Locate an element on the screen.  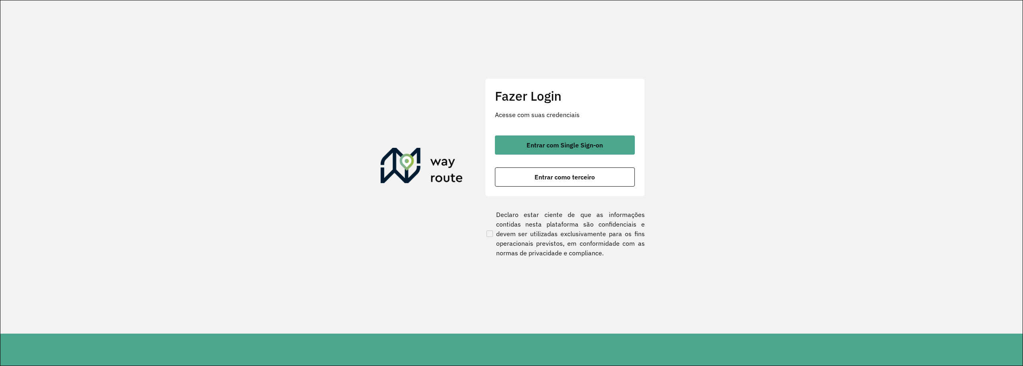
img: Roteirizador AmbevTech is located at coordinates (422, 167).